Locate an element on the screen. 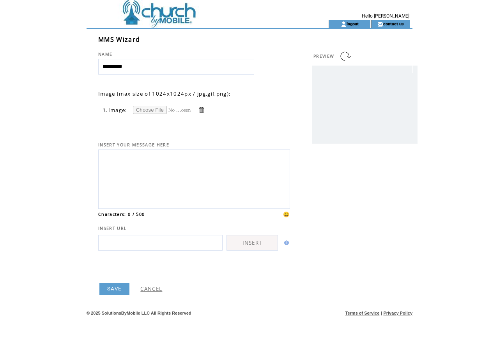 The width and height of the screenshot is (499, 340). a: SAVE is located at coordinates (114, 289).